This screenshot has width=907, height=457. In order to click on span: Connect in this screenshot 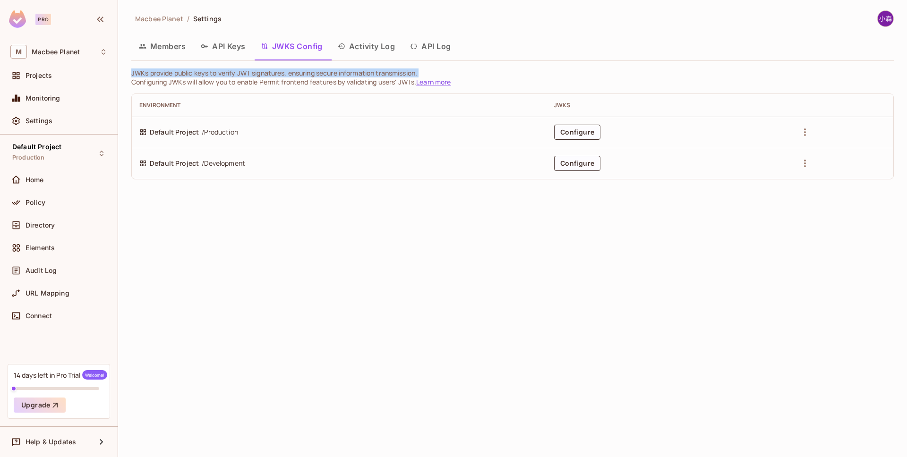, I will do `click(39, 316)`.